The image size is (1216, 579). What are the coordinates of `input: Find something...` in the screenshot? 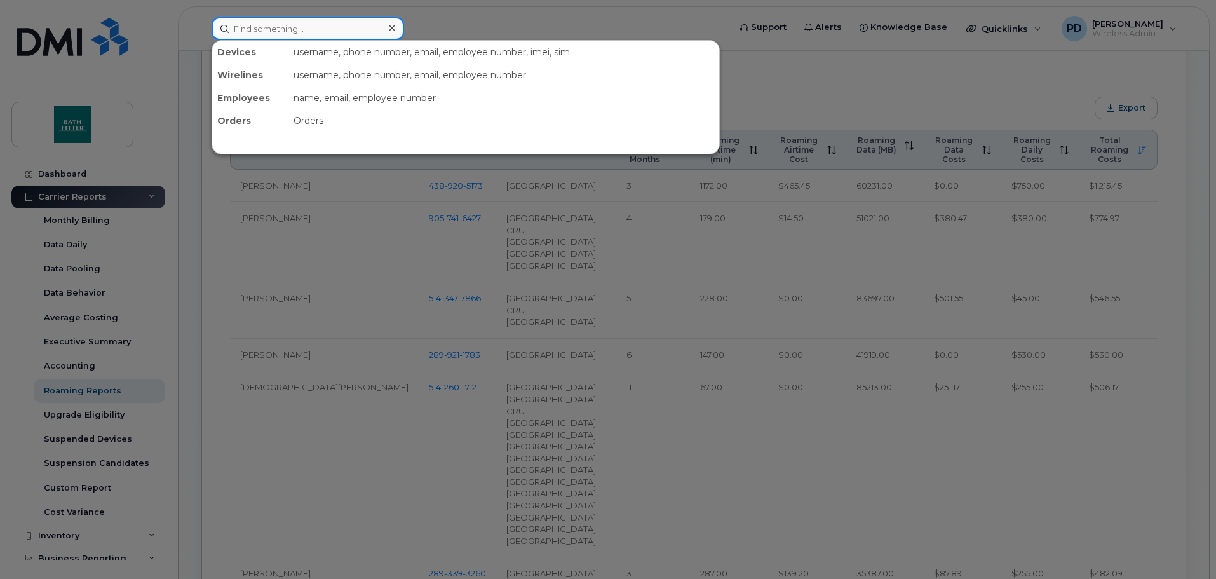 It's located at (307, 29).